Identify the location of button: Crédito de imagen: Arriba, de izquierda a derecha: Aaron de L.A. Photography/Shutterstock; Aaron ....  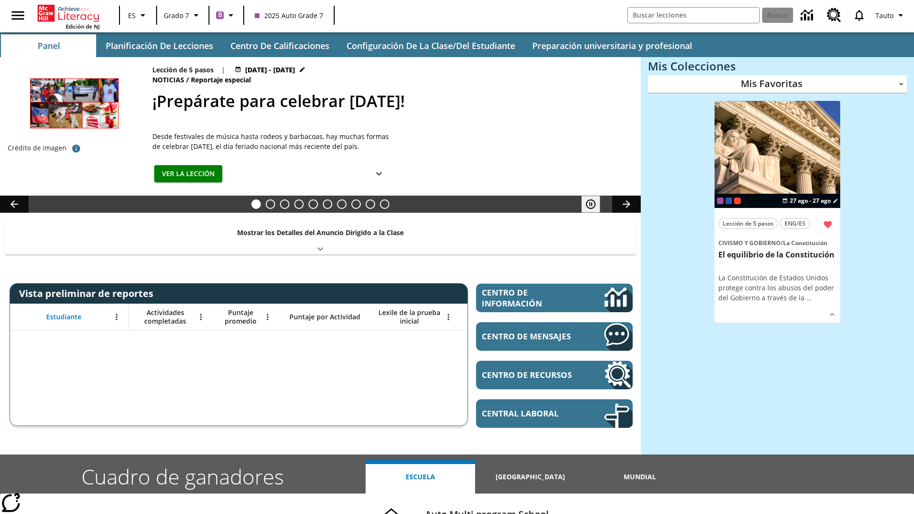
(76, 148).